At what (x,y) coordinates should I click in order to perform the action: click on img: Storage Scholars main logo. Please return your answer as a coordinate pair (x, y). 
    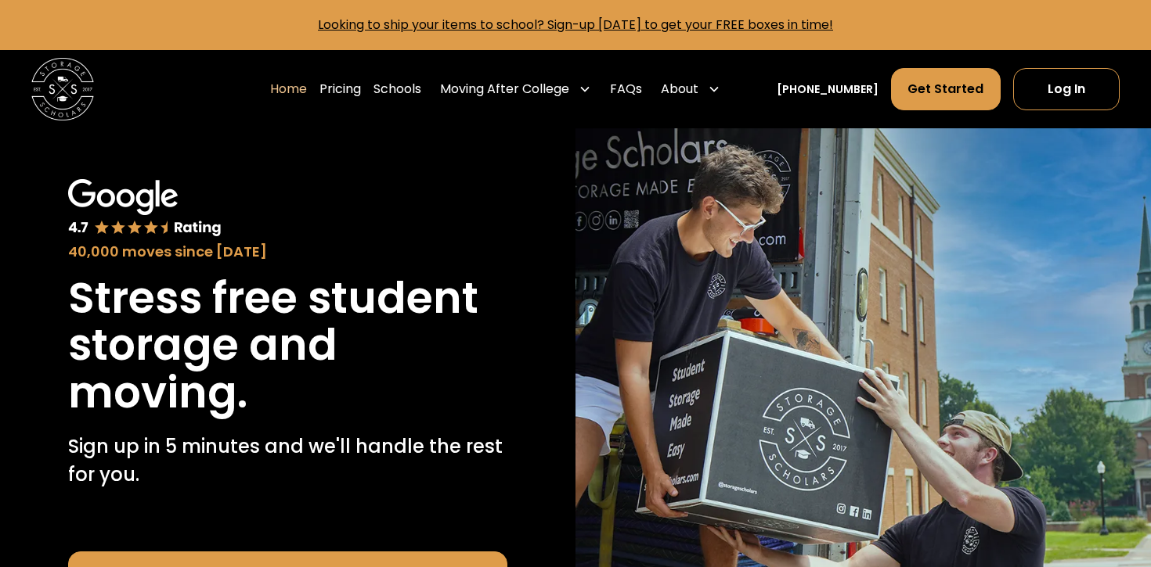
    Looking at the image, I should click on (63, 89).